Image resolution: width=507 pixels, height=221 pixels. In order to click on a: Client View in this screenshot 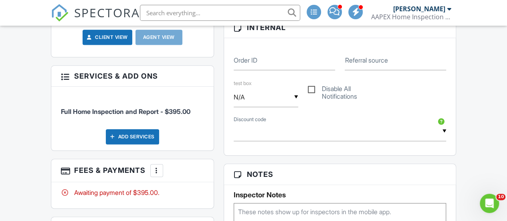, I will do `click(107, 37)`.